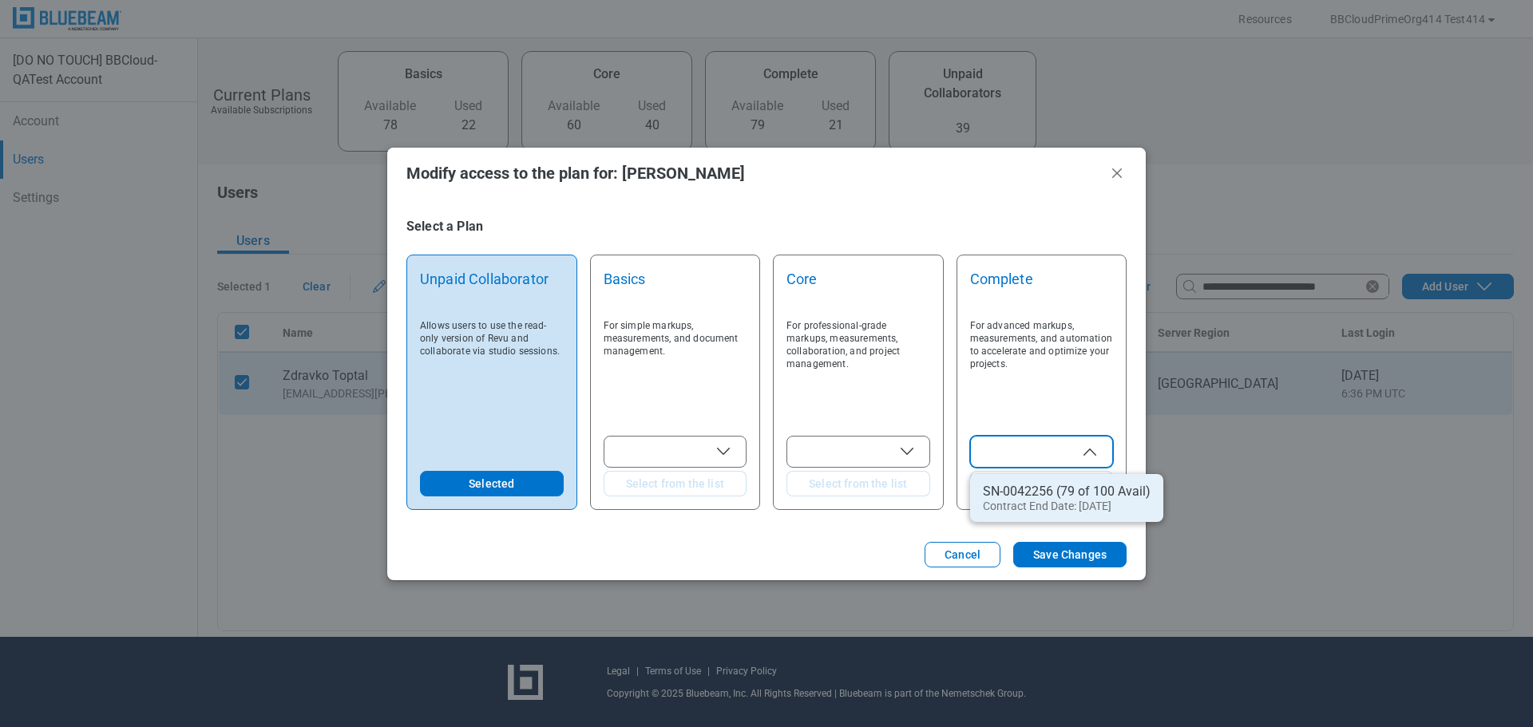 Image resolution: width=1533 pixels, height=727 pixels. Describe the element at coordinates (858, 368) in the screenshot. I see `div: For professional-grade markups, measurements, collaboration, and project management.` at that location.